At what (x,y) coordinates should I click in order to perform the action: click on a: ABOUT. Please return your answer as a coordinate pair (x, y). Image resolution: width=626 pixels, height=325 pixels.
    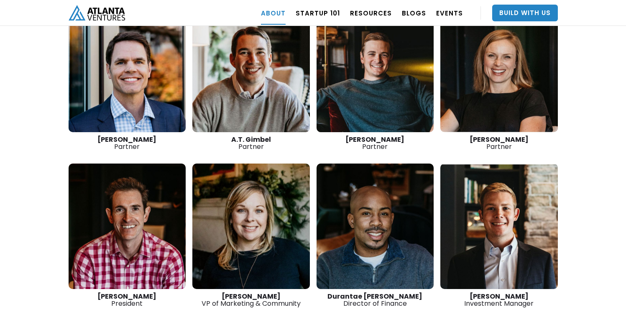
    Looking at the image, I should click on (273, 13).